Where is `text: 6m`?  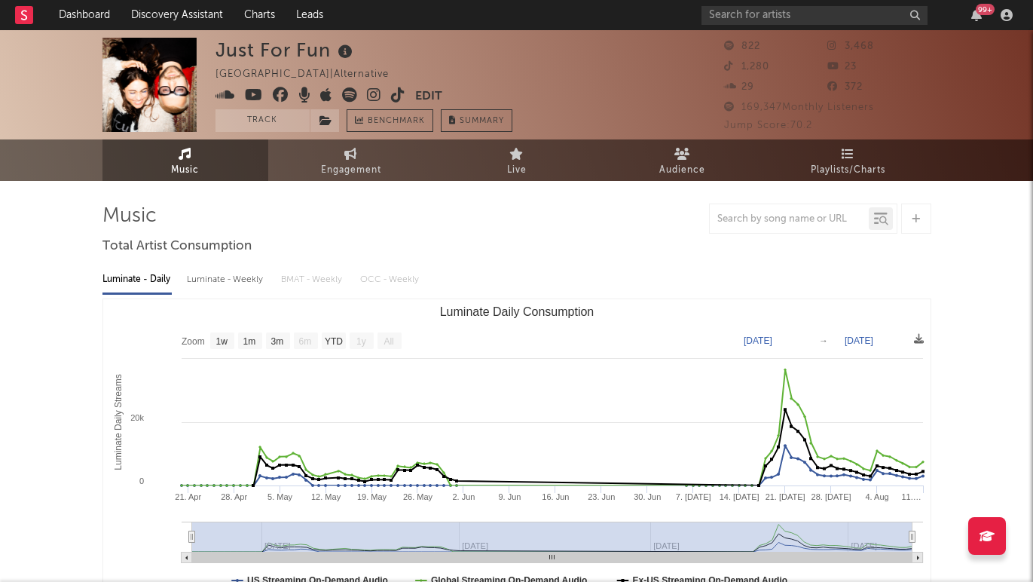 text: 6m is located at coordinates (305, 341).